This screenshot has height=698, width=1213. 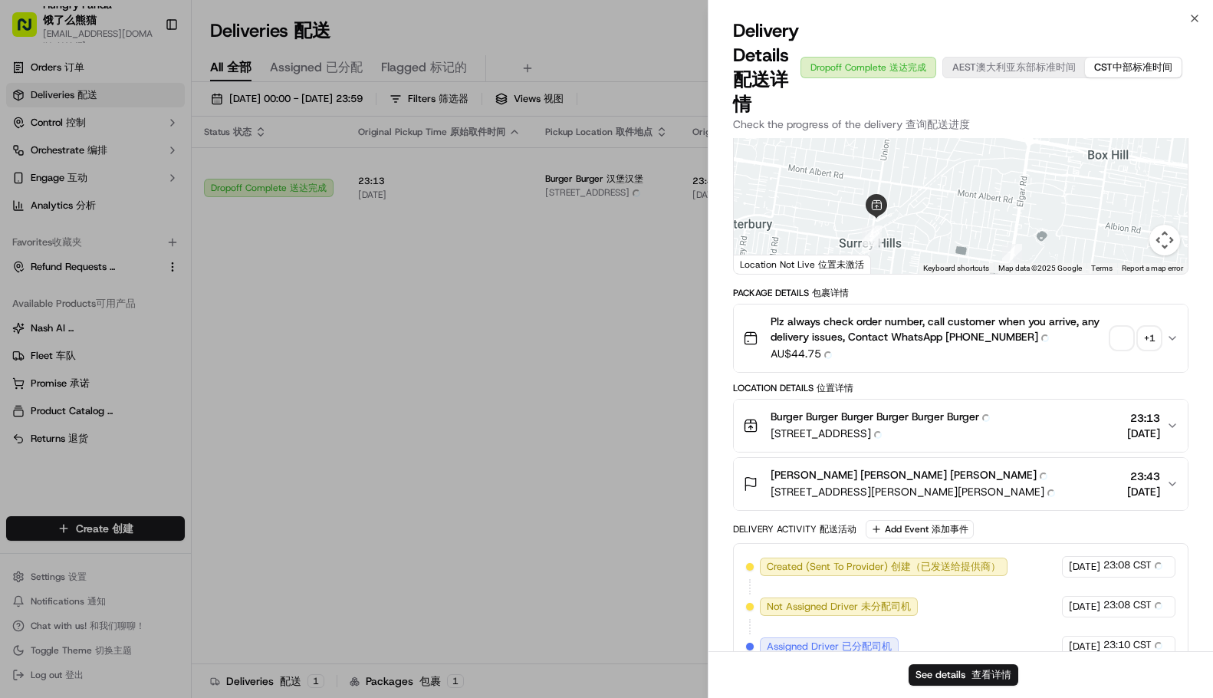 I want to click on input: Got a question? Start typing here..., so click(x=158, y=107).